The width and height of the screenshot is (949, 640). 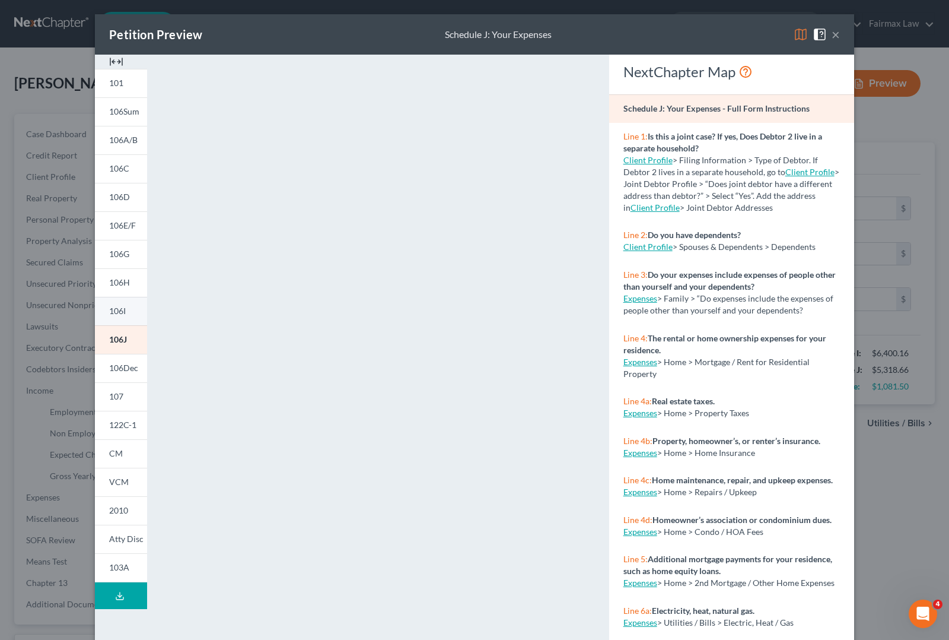 I want to click on a: 106G, so click(x=121, y=254).